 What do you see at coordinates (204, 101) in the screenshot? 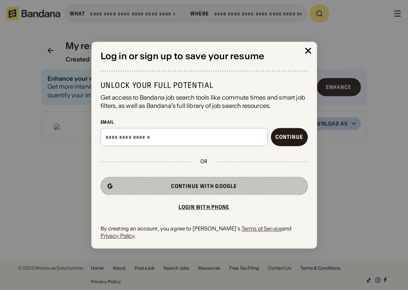
I see `div: Get access to Bandana job search tools like commute times and smart job filters, as well as Banda...` at bounding box center [204, 101].